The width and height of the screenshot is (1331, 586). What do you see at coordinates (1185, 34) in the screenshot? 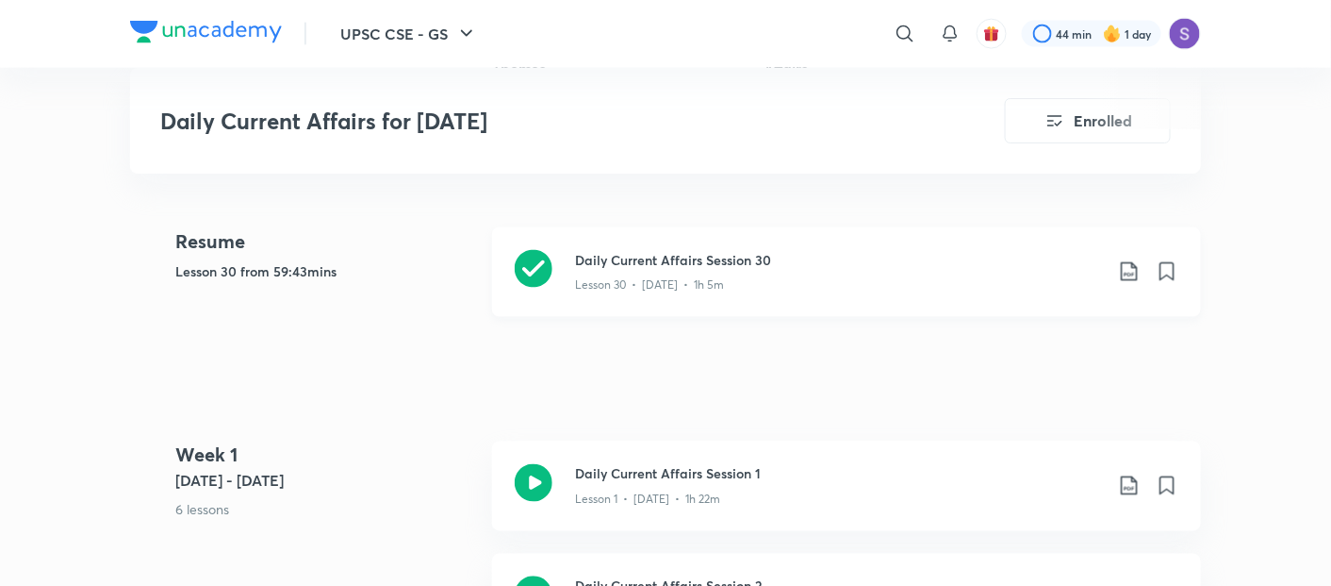
I see `img: Satnam Singh` at bounding box center [1185, 34].